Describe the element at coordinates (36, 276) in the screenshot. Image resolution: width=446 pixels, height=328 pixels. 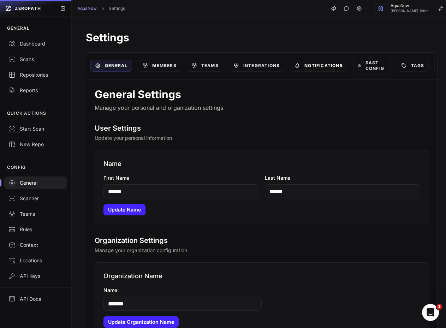
I see `div: API Keys` at that location.